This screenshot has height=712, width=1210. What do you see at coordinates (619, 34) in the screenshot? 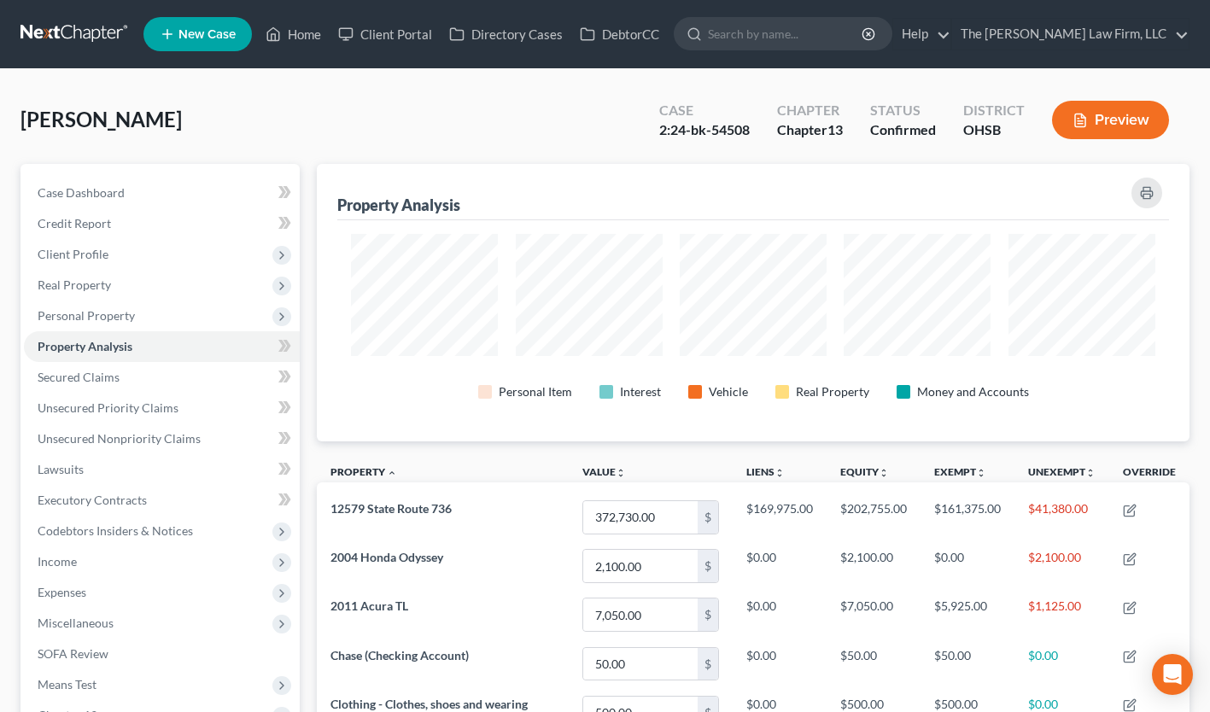
I see `a: DebtorCC` at bounding box center [619, 34].